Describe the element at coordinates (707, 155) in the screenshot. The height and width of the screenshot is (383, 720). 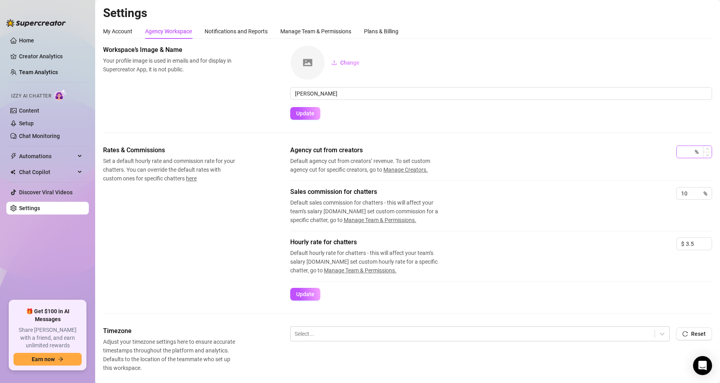
I see `span: down` at that location.